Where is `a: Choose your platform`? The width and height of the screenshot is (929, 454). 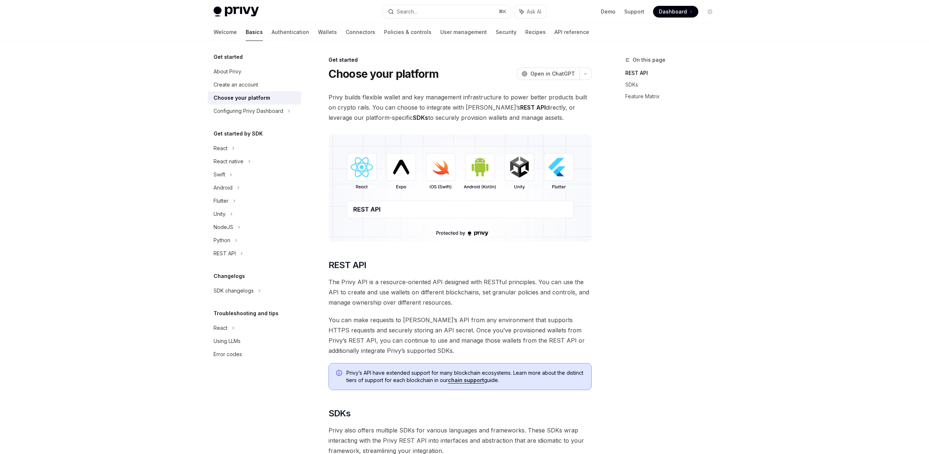
a: Choose your platform is located at coordinates (254, 98).